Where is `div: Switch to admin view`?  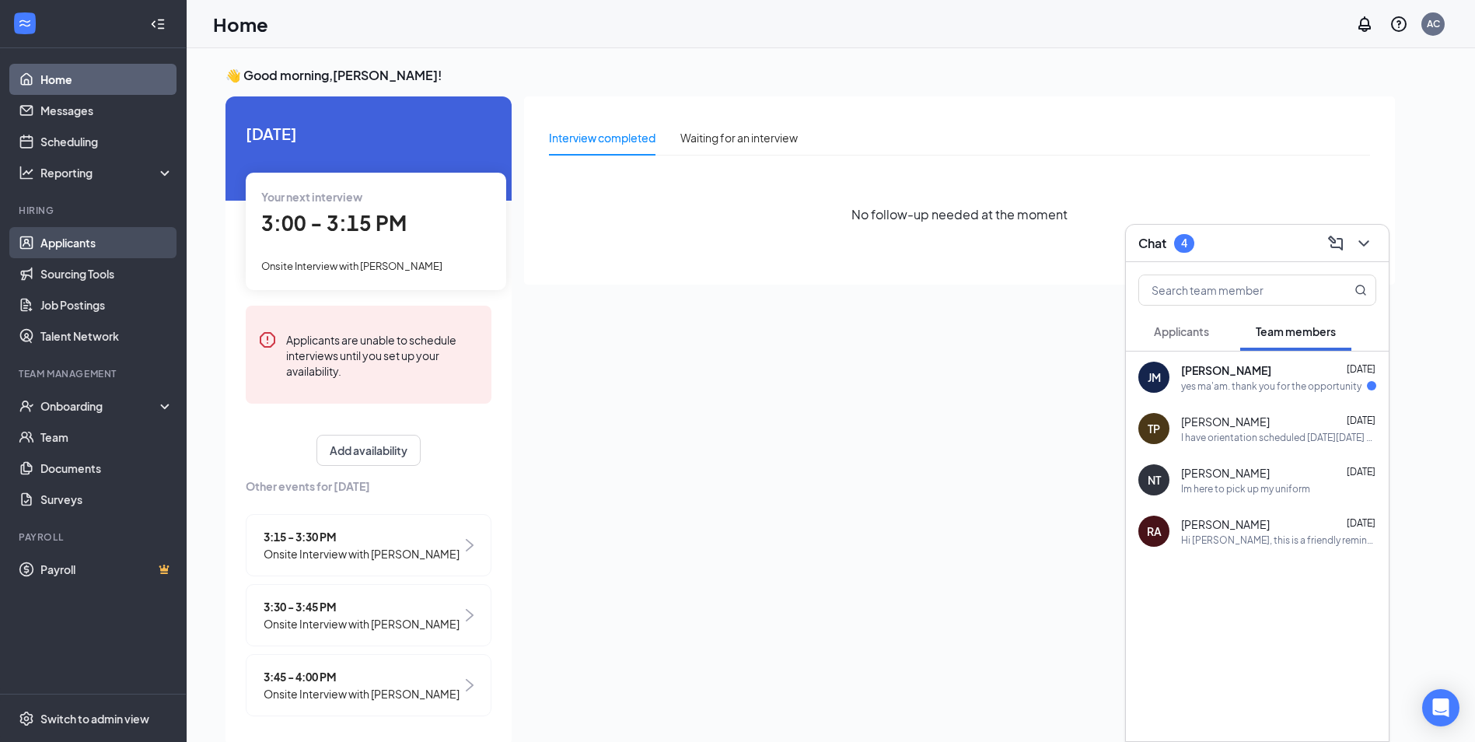 div: Switch to admin view is located at coordinates (95, 718).